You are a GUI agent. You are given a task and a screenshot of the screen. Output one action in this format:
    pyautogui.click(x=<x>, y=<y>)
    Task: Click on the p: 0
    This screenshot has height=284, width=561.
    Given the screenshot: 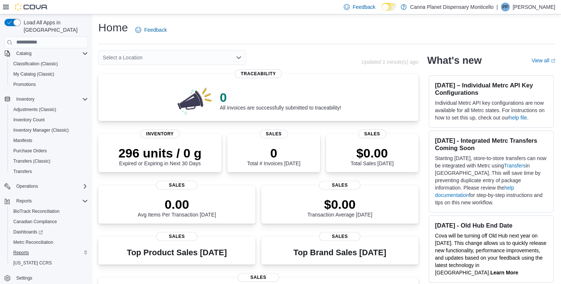 What is the action you would take?
    pyautogui.click(x=273, y=153)
    